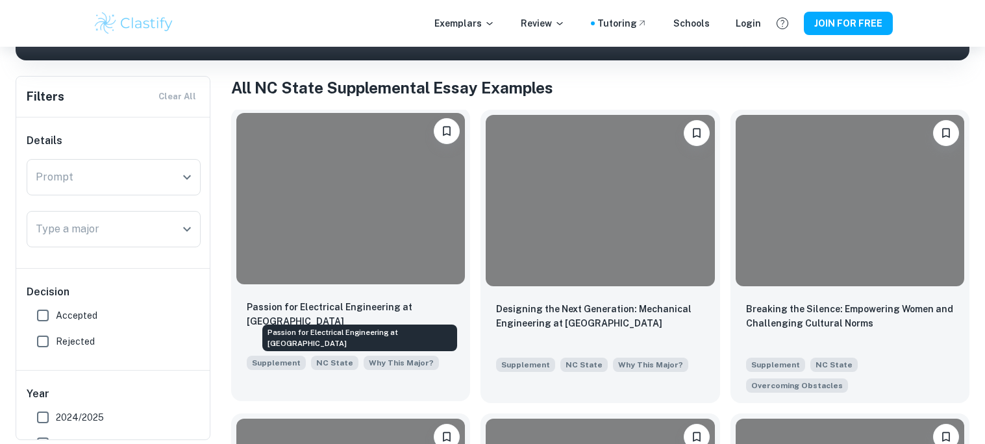 The height and width of the screenshot is (444, 985). I want to click on button: JOIN FOR FREE, so click(848, 23).